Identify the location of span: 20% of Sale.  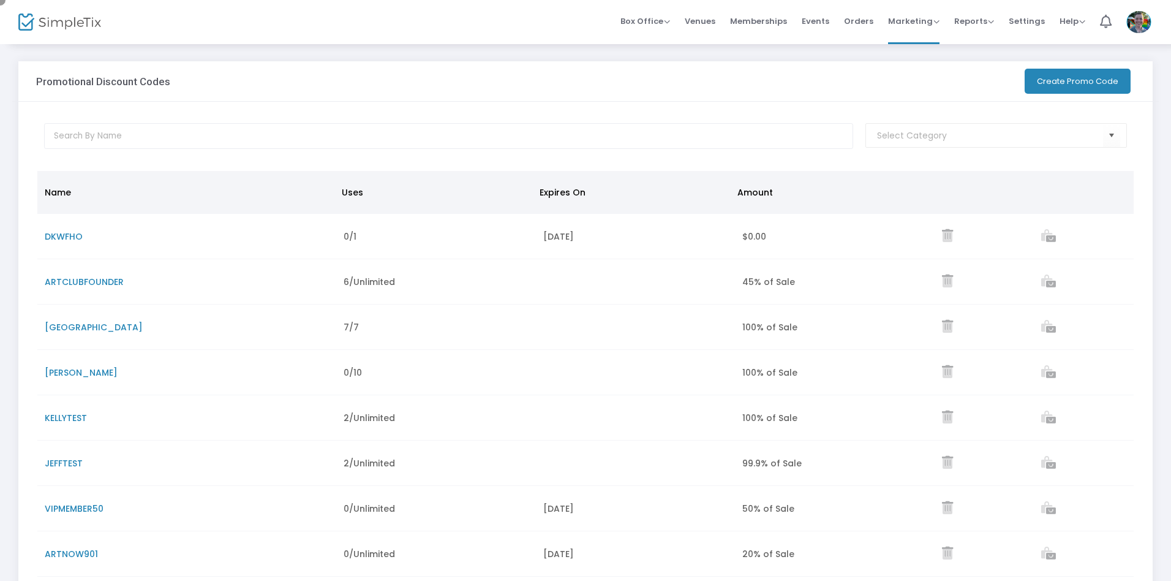
(768, 554).